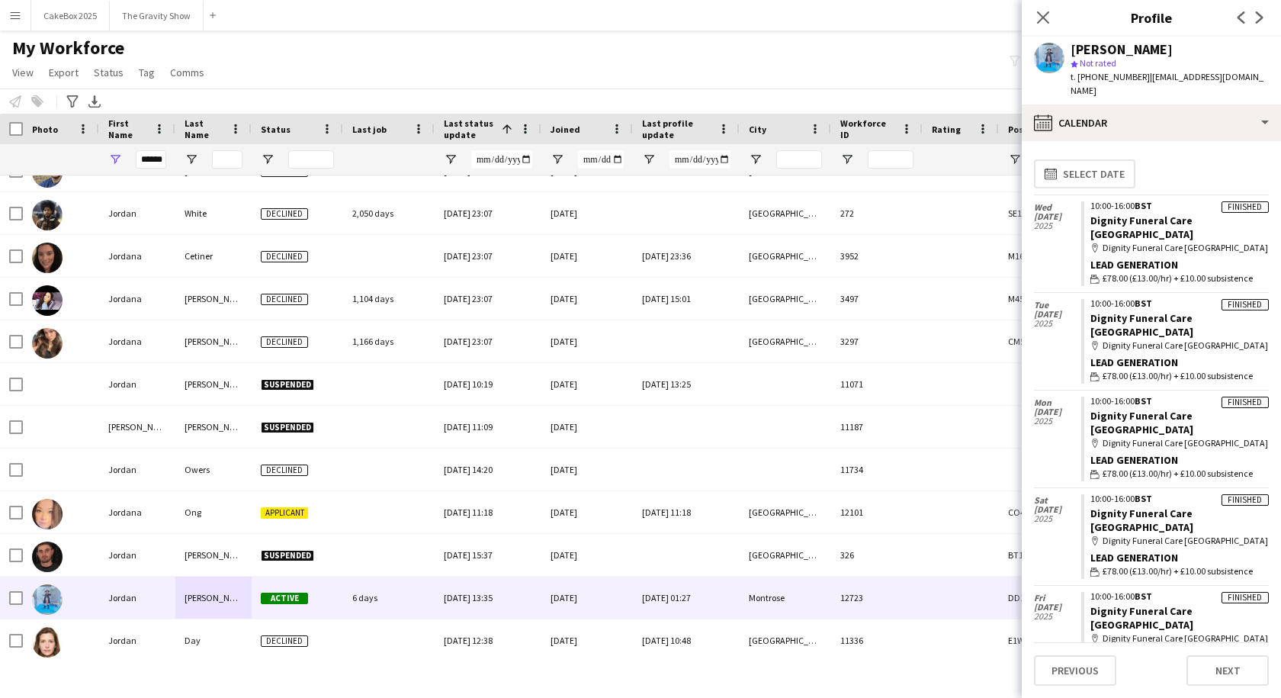 This screenshot has width=1281, height=698. Describe the element at coordinates (68, 48) in the screenshot. I see `span: My Workforce` at that location.